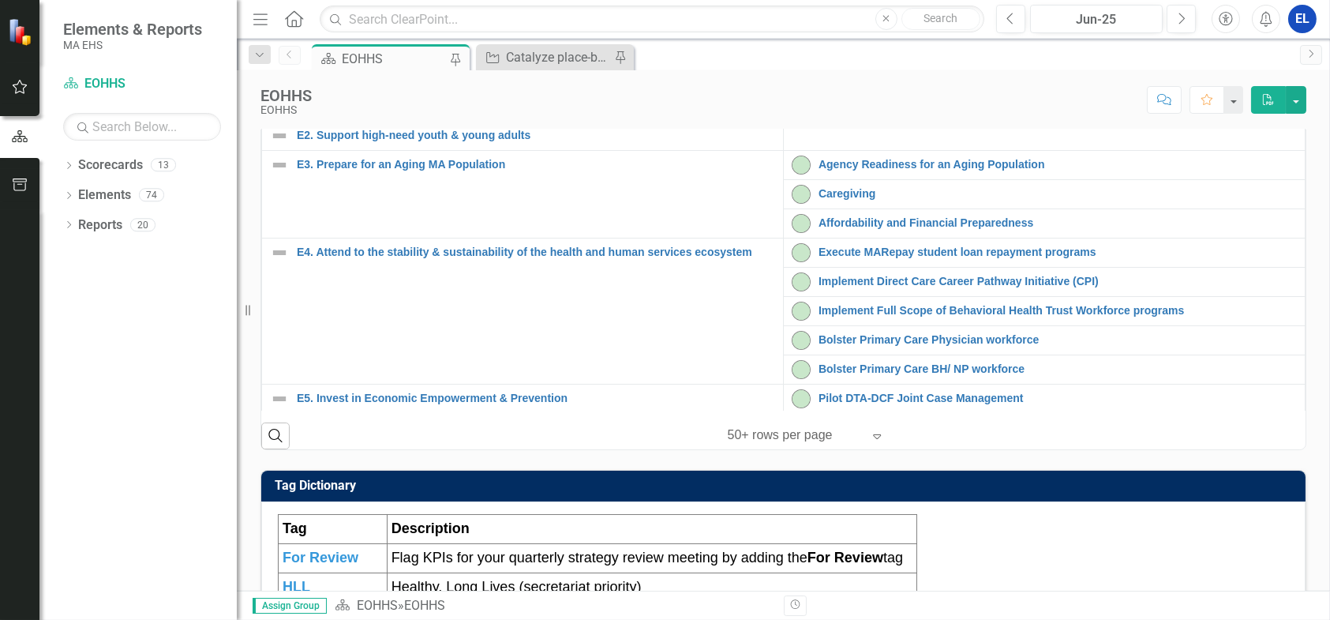 The width and height of the screenshot is (1330, 620). What do you see at coordinates (104, 195) in the screenshot?
I see `a: Elements` at bounding box center [104, 195].